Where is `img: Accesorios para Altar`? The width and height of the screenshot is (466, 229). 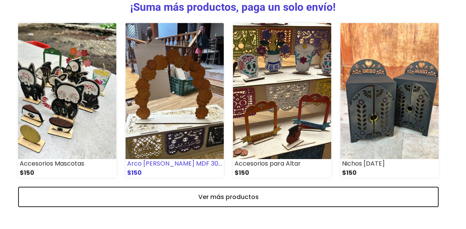 img: Accesorios para Altar is located at coordinates (282, 91).